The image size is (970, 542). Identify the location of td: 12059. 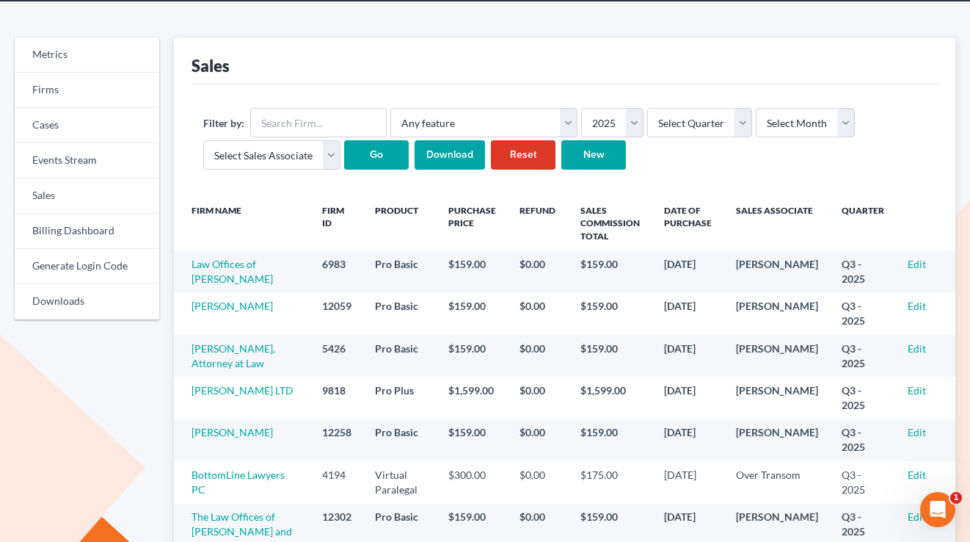
(337, 313).